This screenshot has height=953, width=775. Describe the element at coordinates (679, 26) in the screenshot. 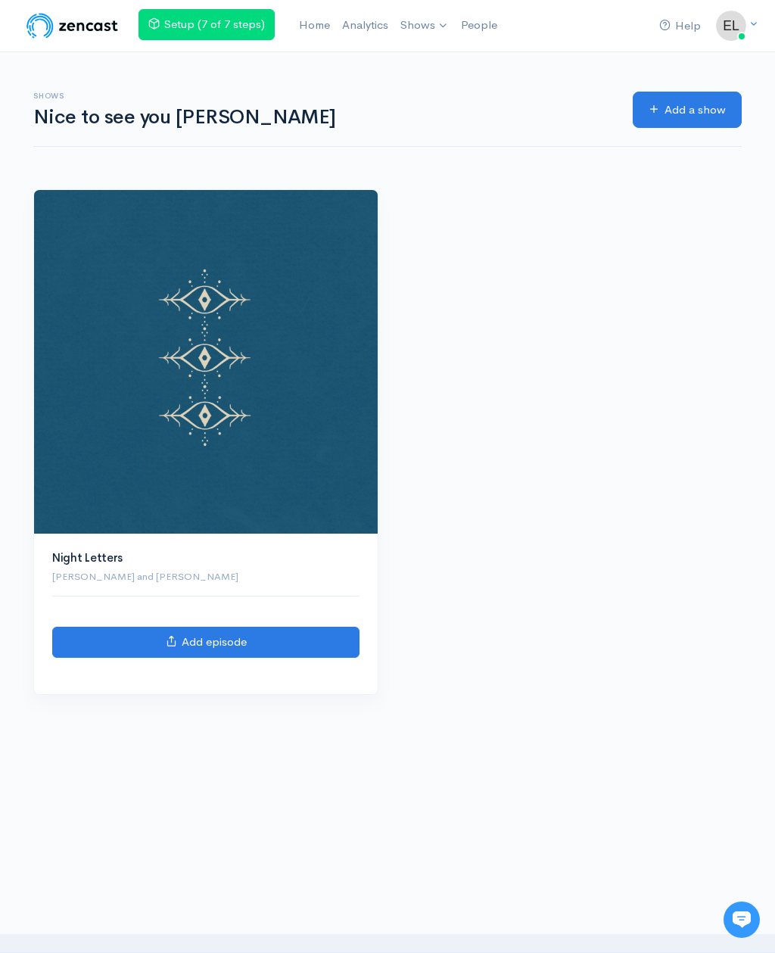

I see `a: Help` at that location.